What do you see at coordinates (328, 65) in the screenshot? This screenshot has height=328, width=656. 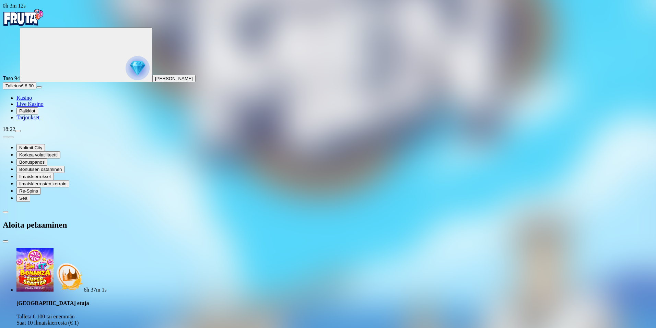 I see `nav: Primary` at bounding box center [328, 65].